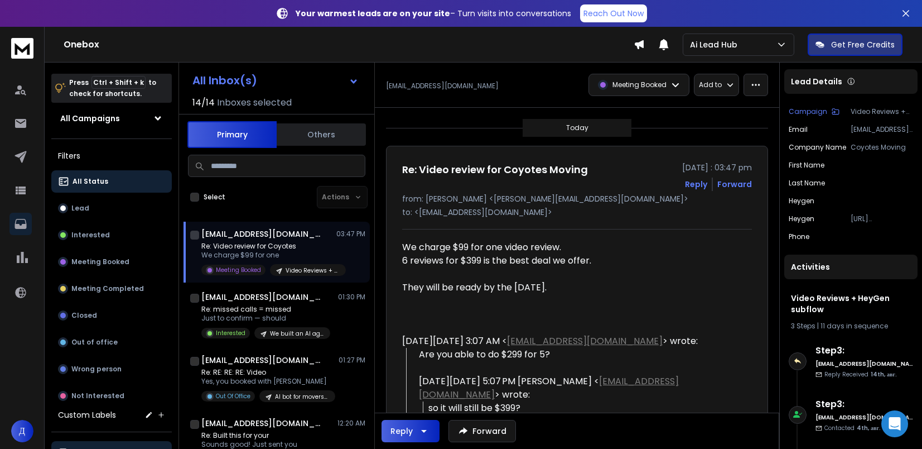 The width and height of the screenshot is (922, 449). What do you see at coordinates (232, 134) in the screenshot?
I see `button: Primary` at bounding box center [232, 134].